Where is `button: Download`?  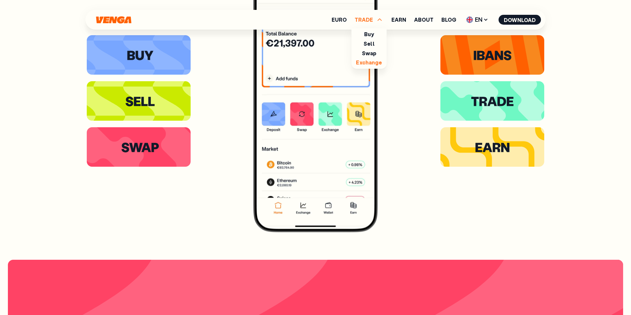
button: Download is located at coordinates (519, 20).